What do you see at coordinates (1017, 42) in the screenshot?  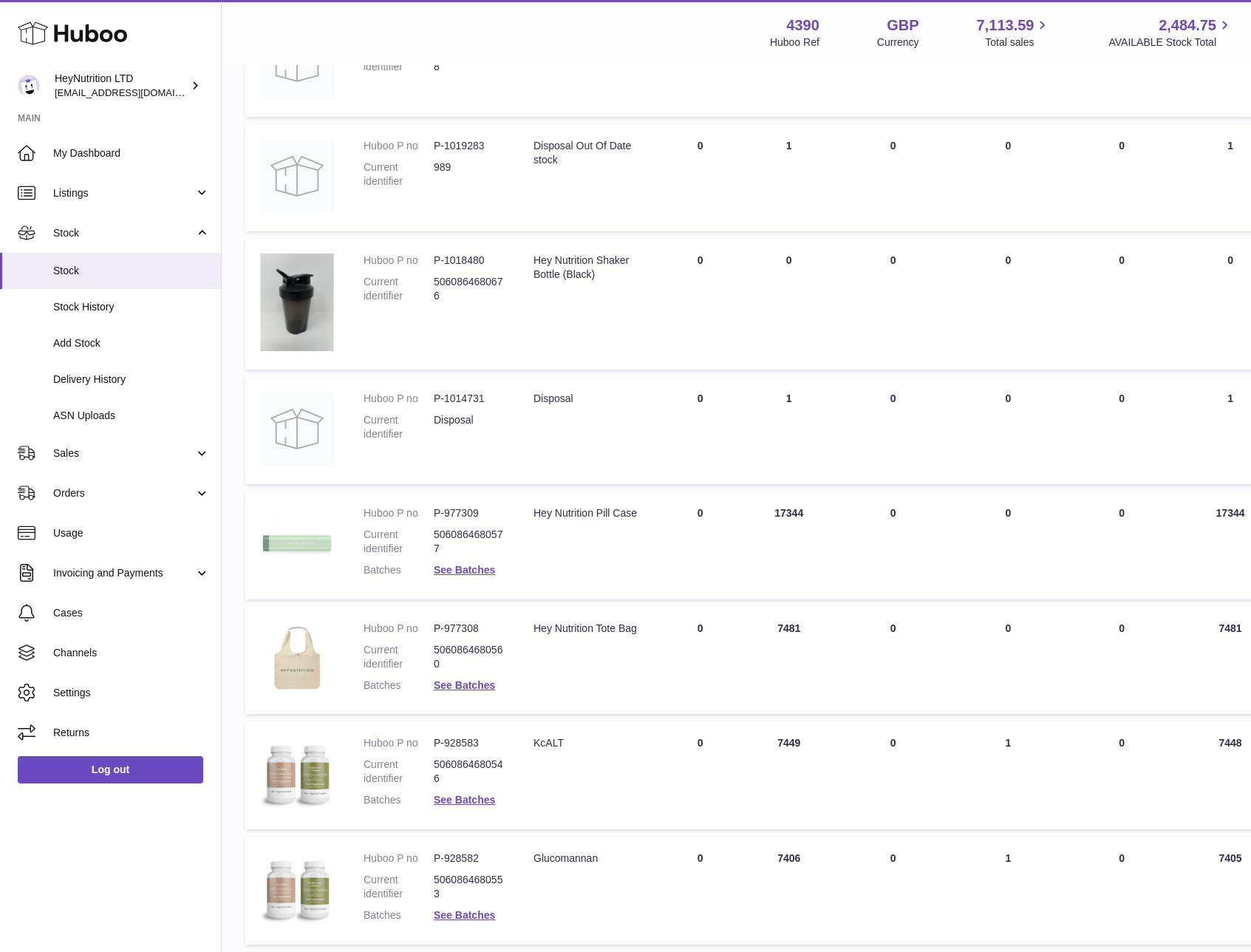 I see `span: Total sales` at bounding box center [1017, 42].